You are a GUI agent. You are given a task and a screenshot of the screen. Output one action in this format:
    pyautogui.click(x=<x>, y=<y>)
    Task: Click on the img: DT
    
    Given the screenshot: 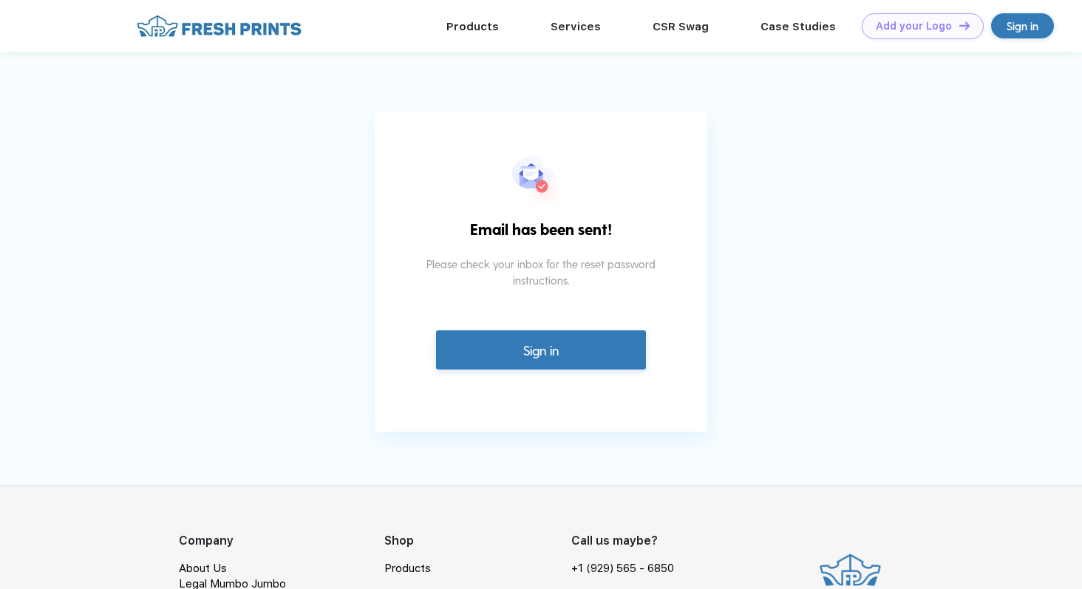 What is the action you would take?
    pyautogui.click(x=964, y=25)
    